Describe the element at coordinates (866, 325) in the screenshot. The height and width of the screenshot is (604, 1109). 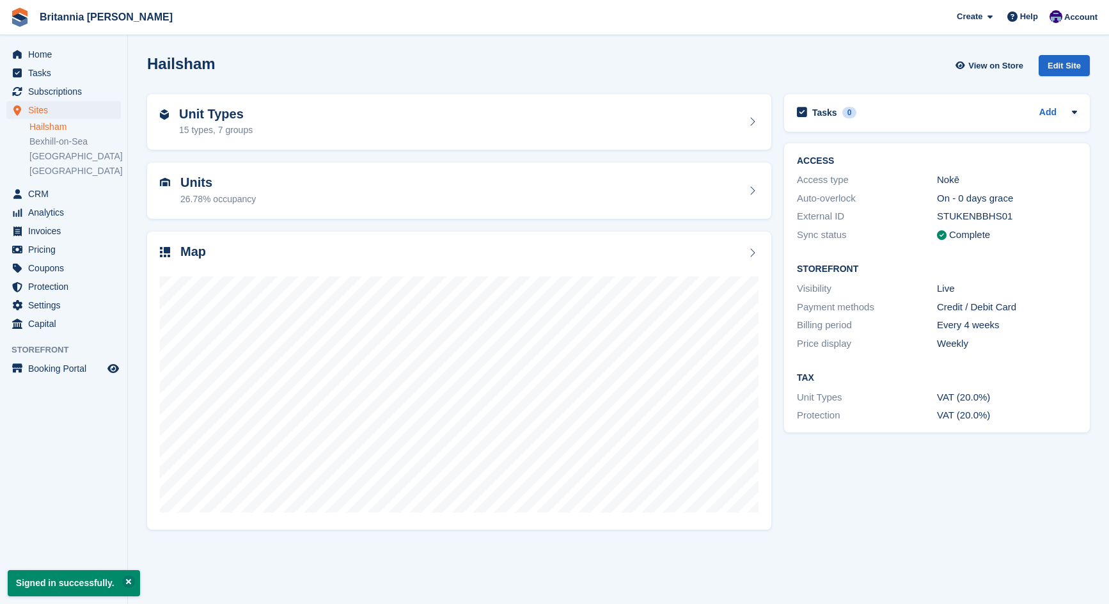
I see `div: Billing period` at that location.